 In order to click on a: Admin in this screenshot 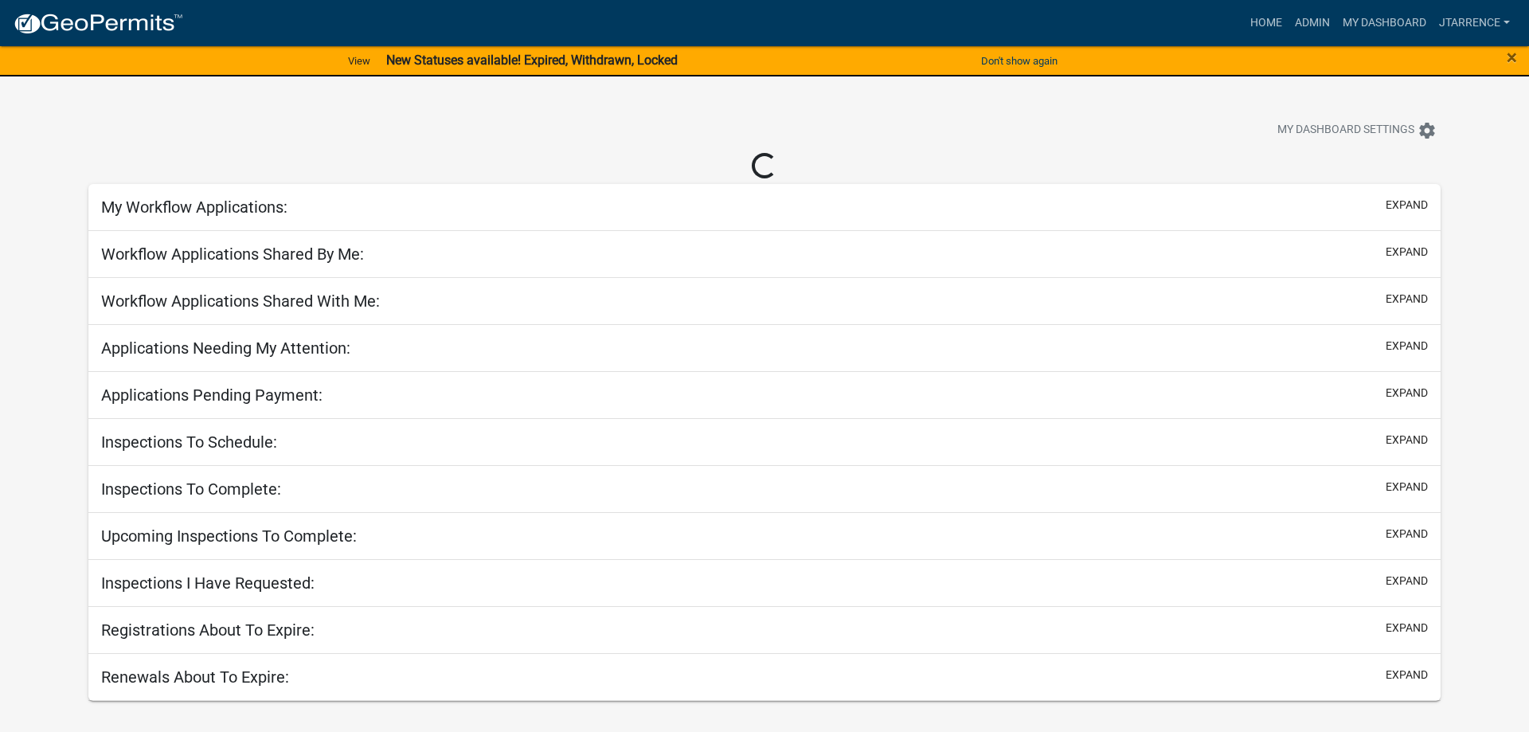, I will do `click(1313, 23)`.